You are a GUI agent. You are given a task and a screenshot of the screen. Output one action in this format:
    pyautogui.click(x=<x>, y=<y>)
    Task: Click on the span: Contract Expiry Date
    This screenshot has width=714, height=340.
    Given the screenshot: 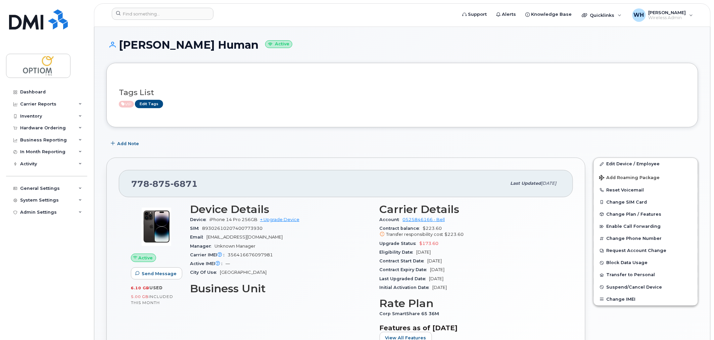 What is the action you would take?
    pyautogui.click(x=405, y=269)
    